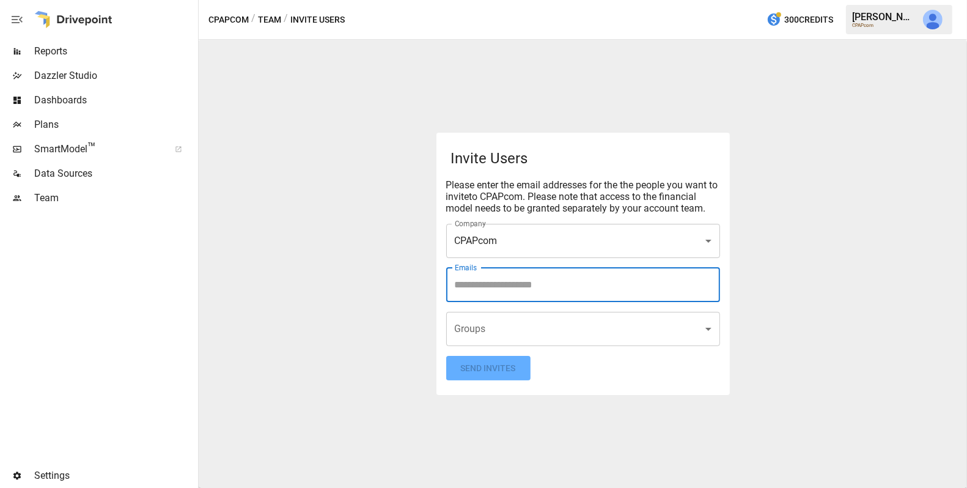 Image resolution: width=967 pixels, height=488 pixels. Describe the element at coordinates (92, 147) in the screenshot. I see `span: ™` at that location.